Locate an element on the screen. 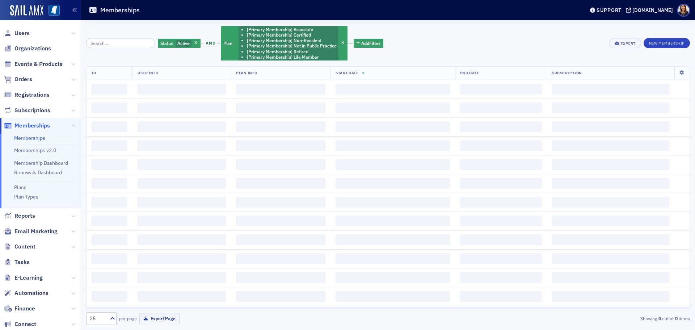  span: User Info is located at coordinates (148, 73).